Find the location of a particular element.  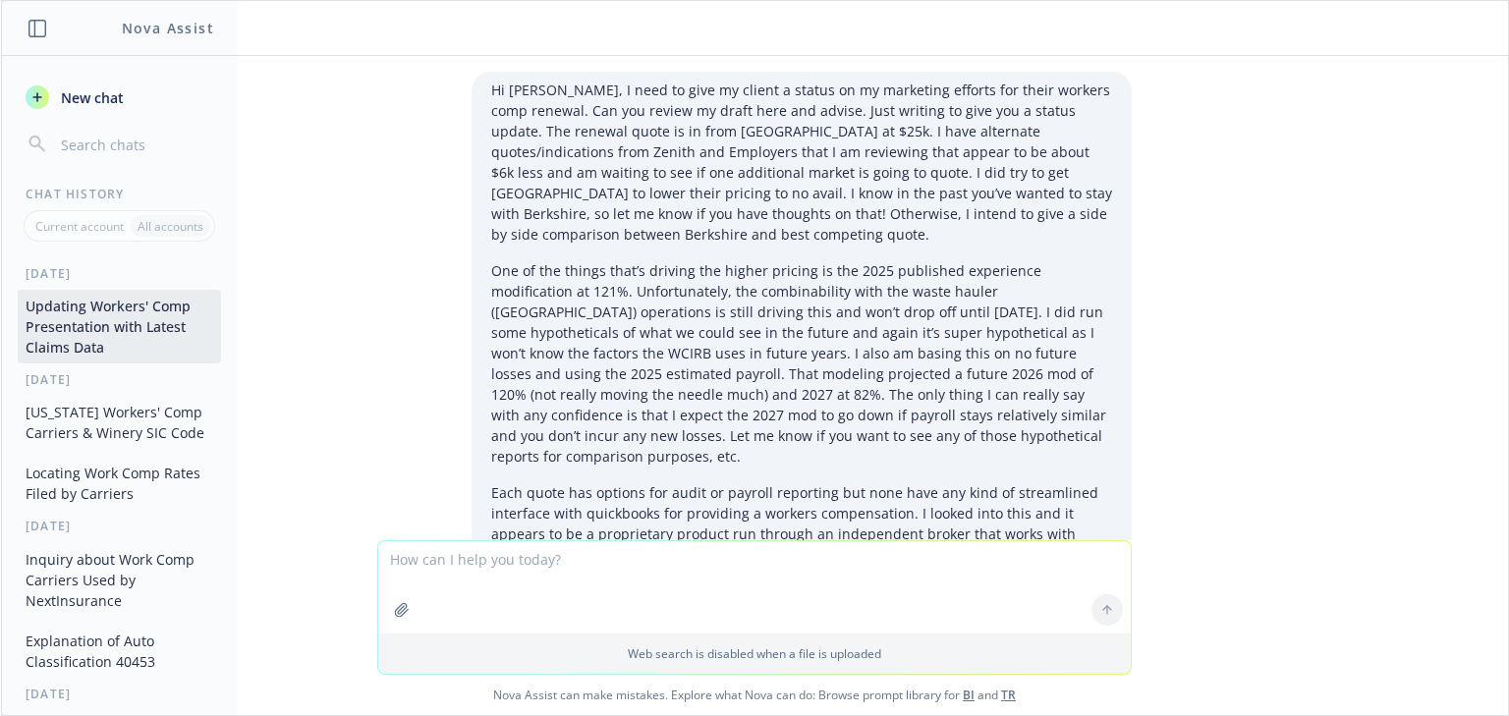

p: All accounts is located at coordinates (170, 226).